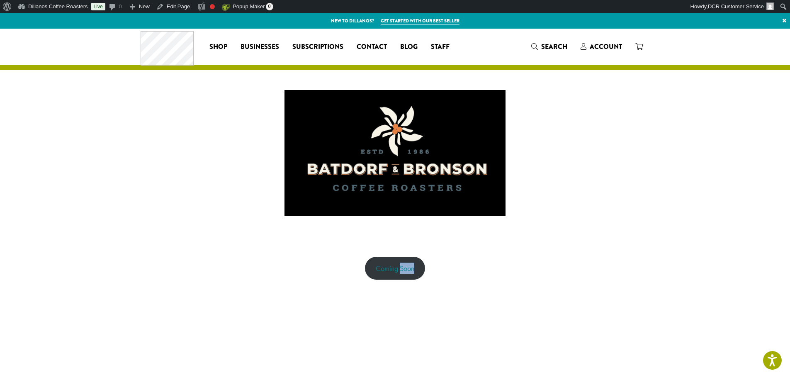  What do you see at coordinates (409, 47) in the screenshot?
I see `span: Blog` at bounding box center [409, 47].